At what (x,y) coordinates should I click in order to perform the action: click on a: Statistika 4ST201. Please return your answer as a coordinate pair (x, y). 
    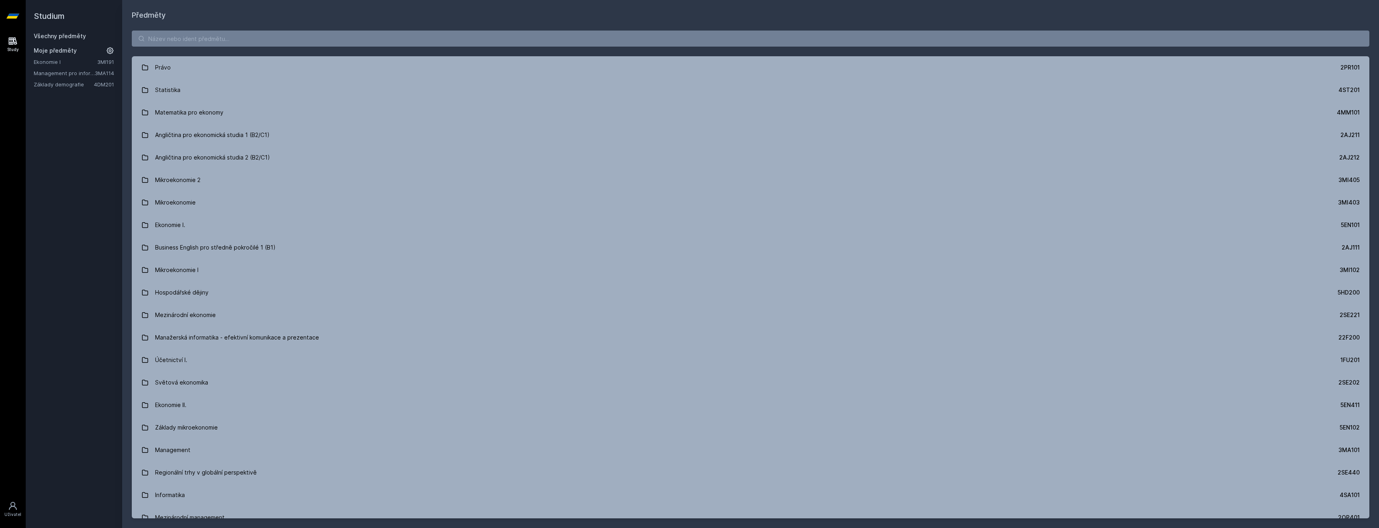
    Looking at the image, I should click on (751, 90).